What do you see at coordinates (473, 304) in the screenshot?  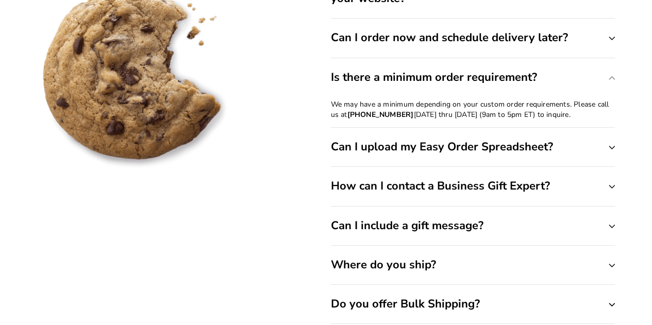 I see `button: Do you offer Bulk Shipping?` at bounding box center [473, 304].